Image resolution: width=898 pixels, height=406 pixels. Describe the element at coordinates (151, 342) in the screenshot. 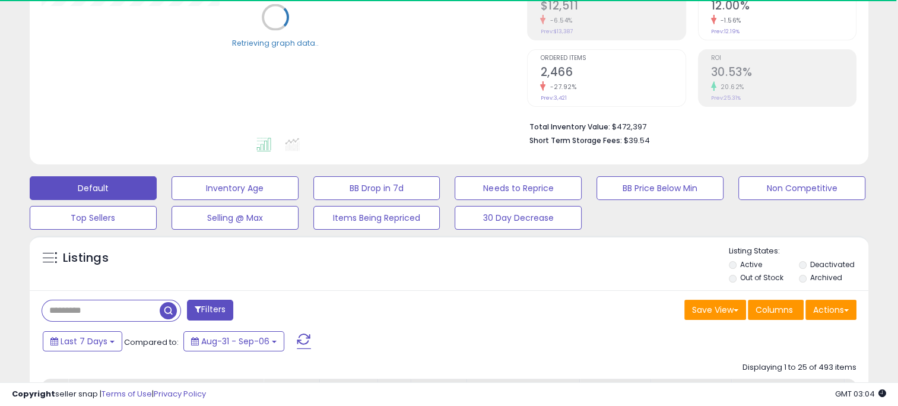

I see `span: Compared to:` at that location.